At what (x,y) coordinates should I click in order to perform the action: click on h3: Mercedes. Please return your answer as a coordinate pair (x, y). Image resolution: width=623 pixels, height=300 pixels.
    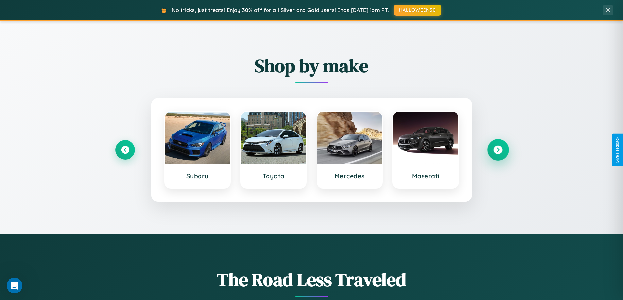
    Looking at the image, I should click on (349, 176).